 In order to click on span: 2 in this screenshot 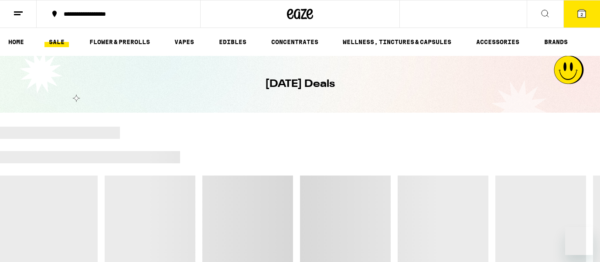, I will do `click(582, 14)`.